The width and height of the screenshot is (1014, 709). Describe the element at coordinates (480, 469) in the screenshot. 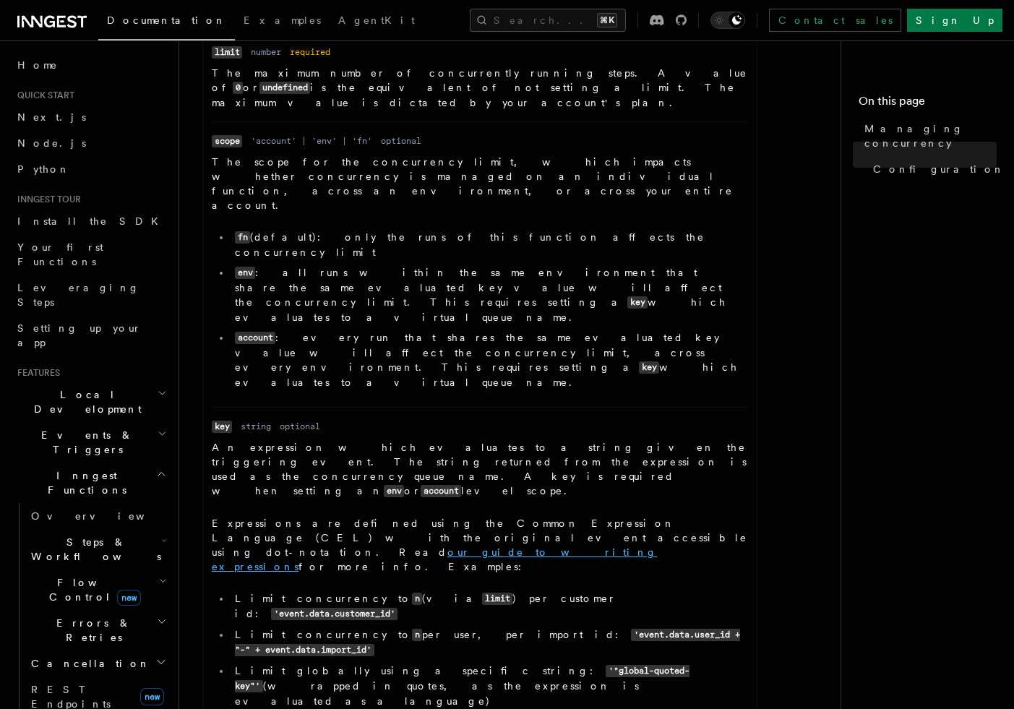

I see `p: An expression which evaluates to a string given the triggering event. The string returned from th...` at that location.